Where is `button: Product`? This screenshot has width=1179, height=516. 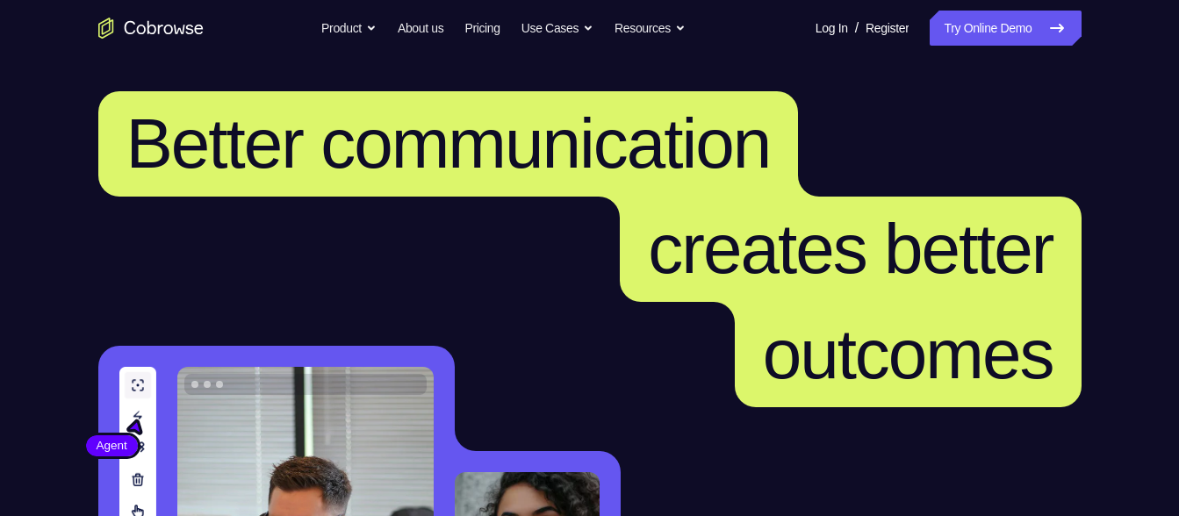
button: Product is located at coordinates (348, 28).